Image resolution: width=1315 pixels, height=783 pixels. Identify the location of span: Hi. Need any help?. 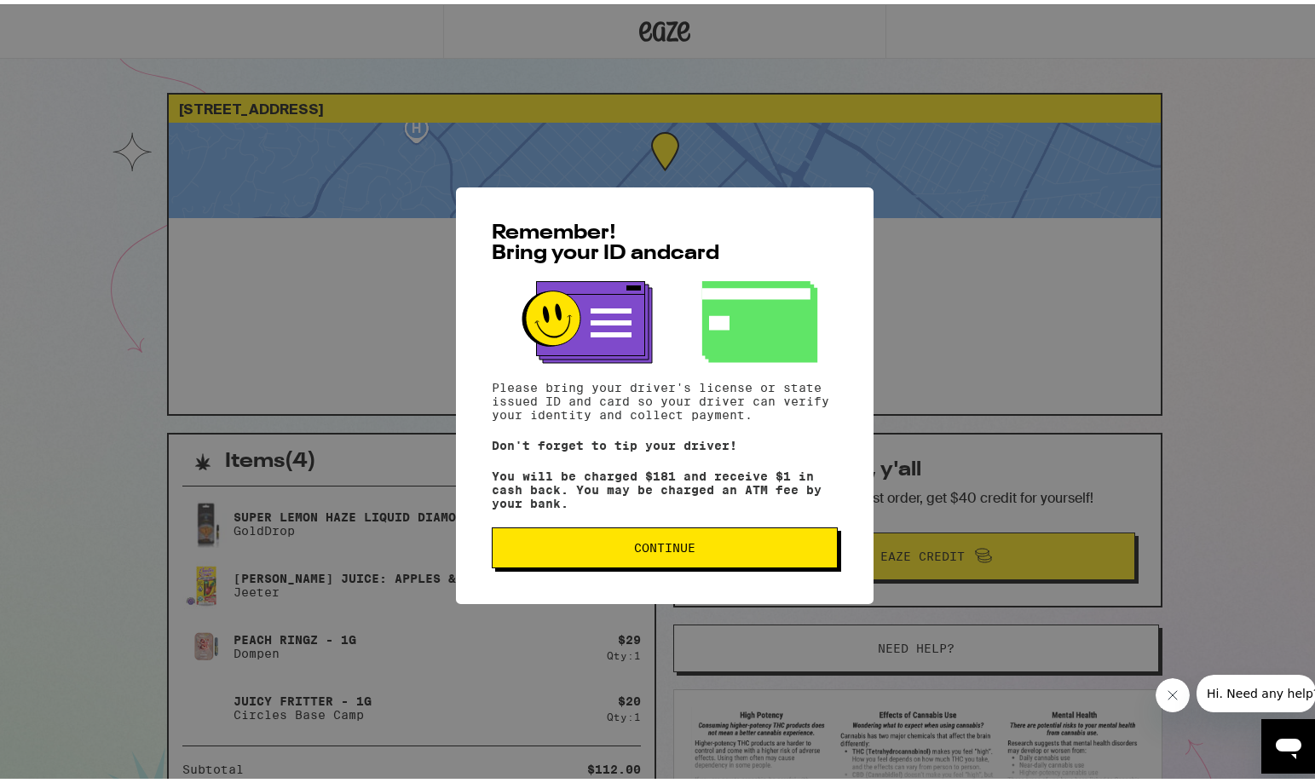
(66, 19).